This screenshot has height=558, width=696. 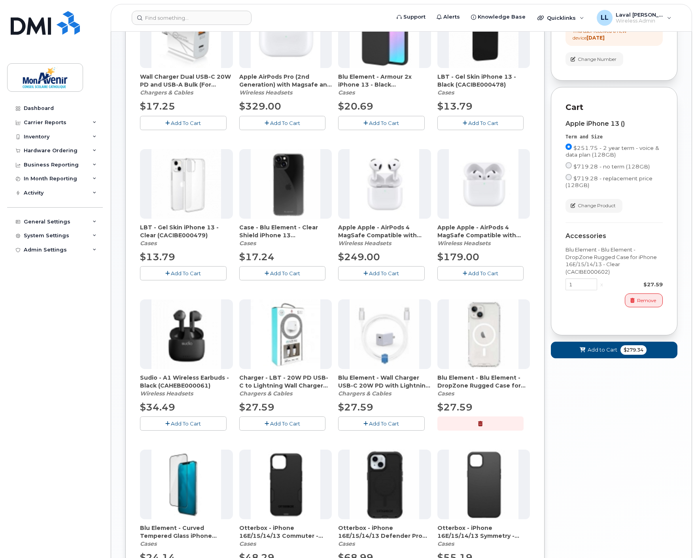 What do you see at coordinates (633, 18) in the screenshot?
I see `div: Laval Lai Yoon Hin` at bounding box center [633, 18].